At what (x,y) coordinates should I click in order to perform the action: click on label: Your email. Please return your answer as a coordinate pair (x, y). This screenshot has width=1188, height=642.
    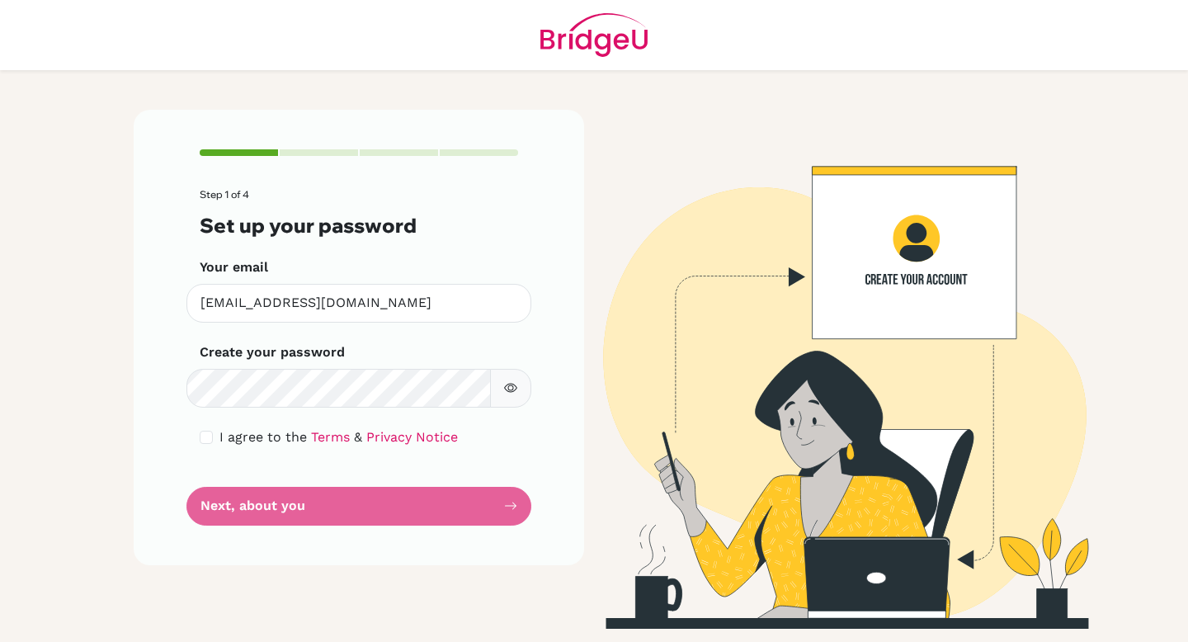
    Looking at the image, I should click on (233, 267).